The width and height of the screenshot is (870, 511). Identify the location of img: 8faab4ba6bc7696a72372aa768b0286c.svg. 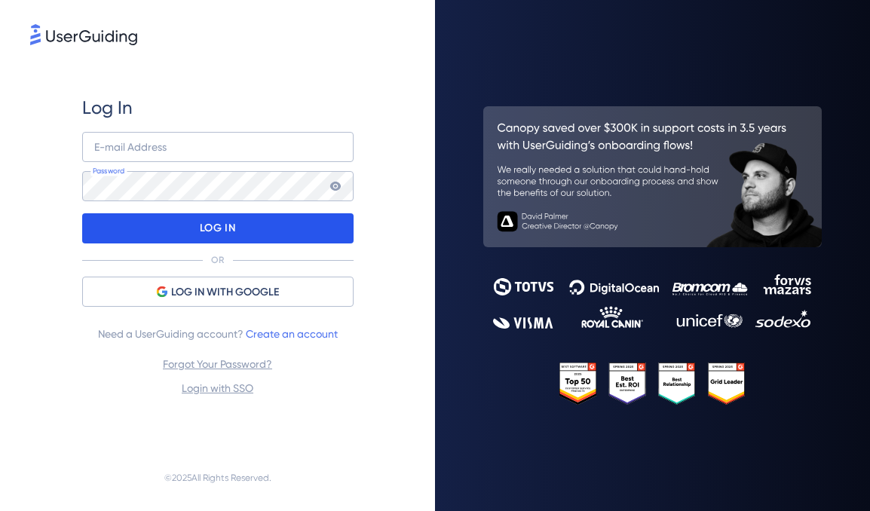
(84, 35).